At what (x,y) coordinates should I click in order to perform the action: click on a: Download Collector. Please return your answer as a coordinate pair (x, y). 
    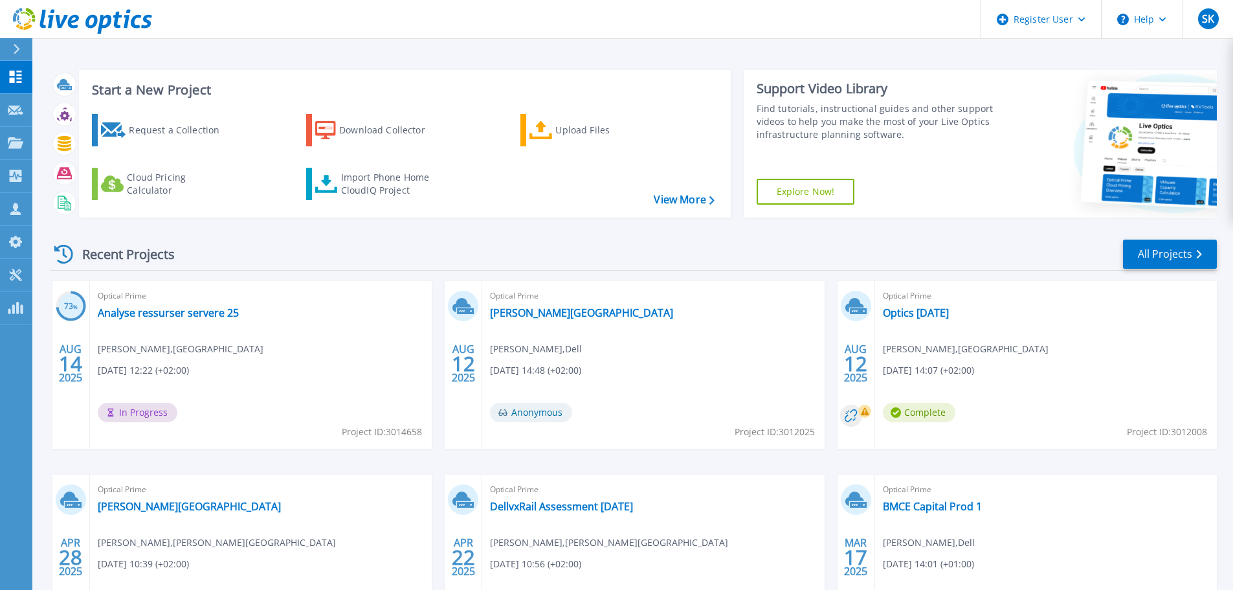
    Looking at the image, I should click on (378, 130).